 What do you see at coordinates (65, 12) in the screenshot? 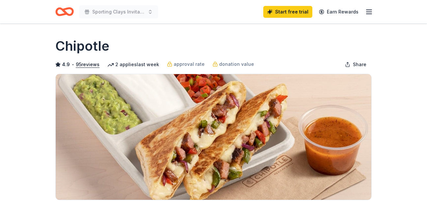
I see `a: Home` at bounding box center [65, 12].